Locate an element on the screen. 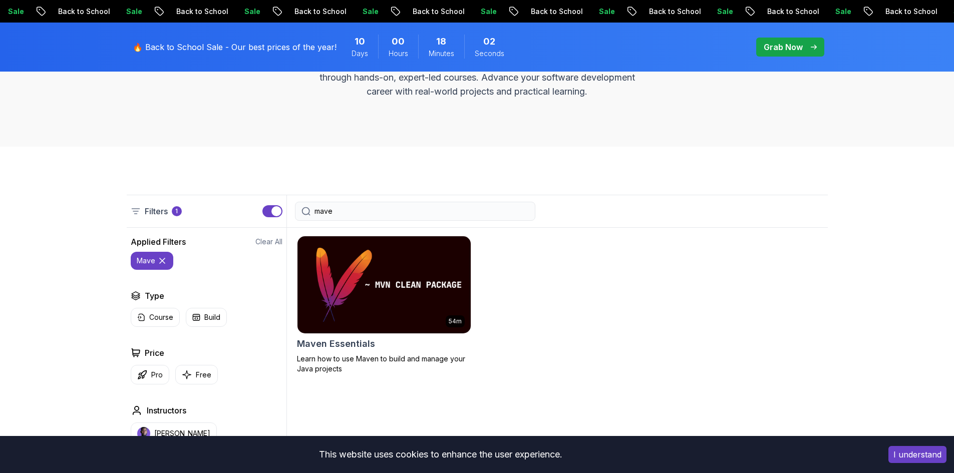 The height and width of the screenshot is (473, 954). span: Days is located at coordinates (360, 54).